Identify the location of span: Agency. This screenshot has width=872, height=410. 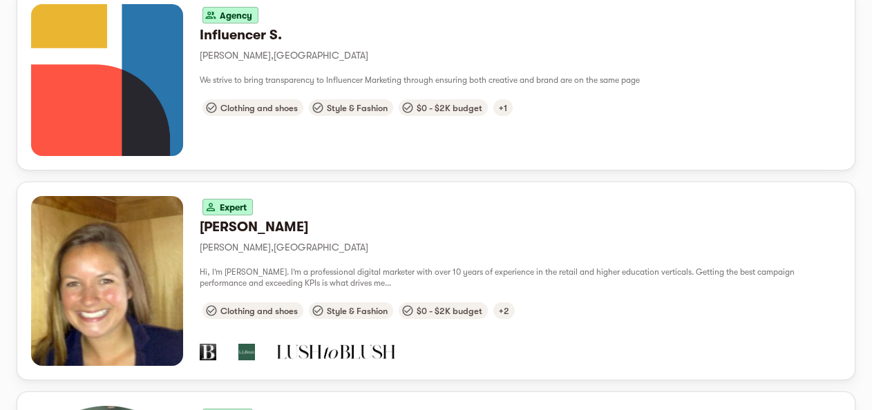
(236, 15).